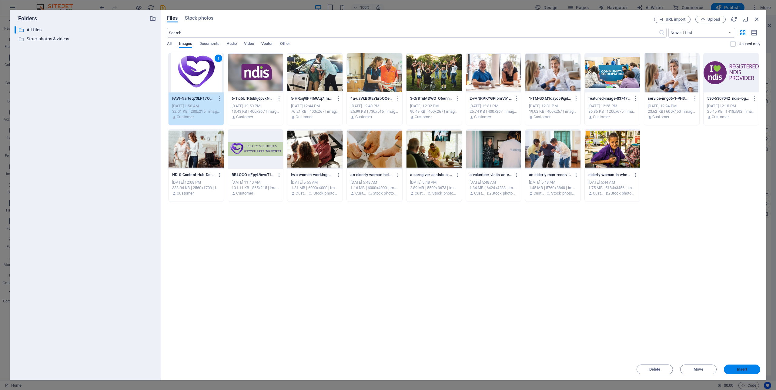 The image size is (776, 390). What do you see at coordinates (745, 19) in the screenshot?
I see `i: Minimize` at bounding box center [745, 19].